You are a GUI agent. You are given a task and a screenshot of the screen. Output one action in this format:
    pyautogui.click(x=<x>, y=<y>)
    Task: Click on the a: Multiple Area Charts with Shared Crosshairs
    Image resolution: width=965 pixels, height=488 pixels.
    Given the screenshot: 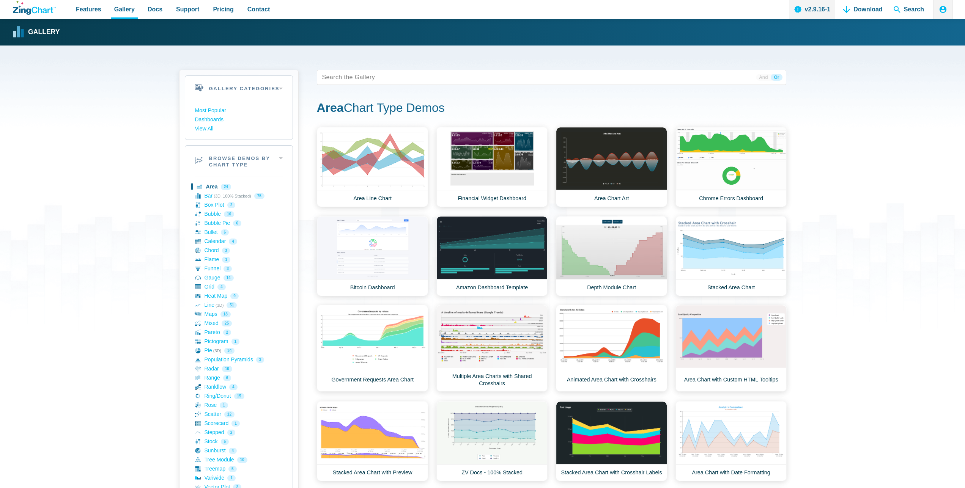 What is the action you would take?
    pyautogui.click(x=492, y=348)
    